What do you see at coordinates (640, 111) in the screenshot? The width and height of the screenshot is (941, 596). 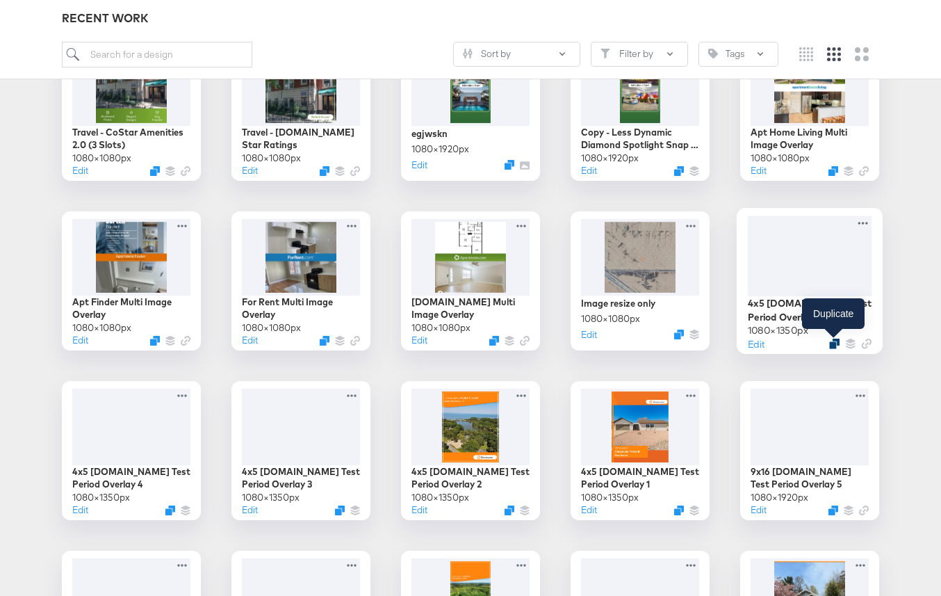 I see `div: Copy - Less Dynamic Diamond Spotlight Snap Overlay1080×1920pxEditDuplicate` at bounding box center [640, 111].